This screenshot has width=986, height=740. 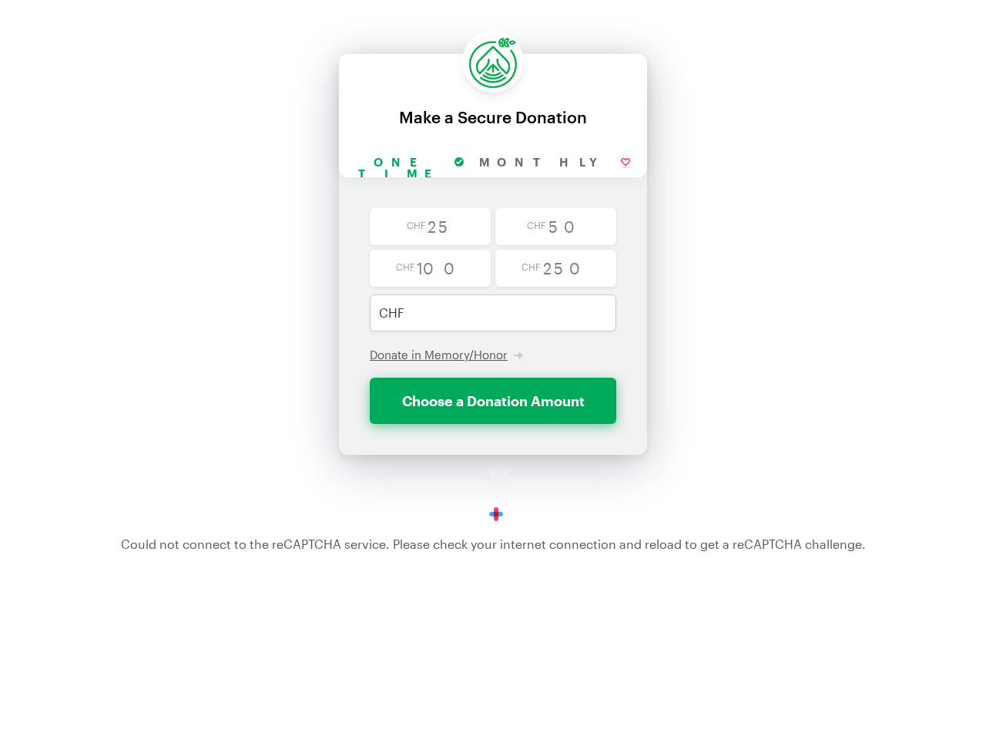 What do you see at coordinates (493, 514) in the screenshot?
I see `a: Secure DonationsPowered byGiveForms` at bounding box center [493, 514].